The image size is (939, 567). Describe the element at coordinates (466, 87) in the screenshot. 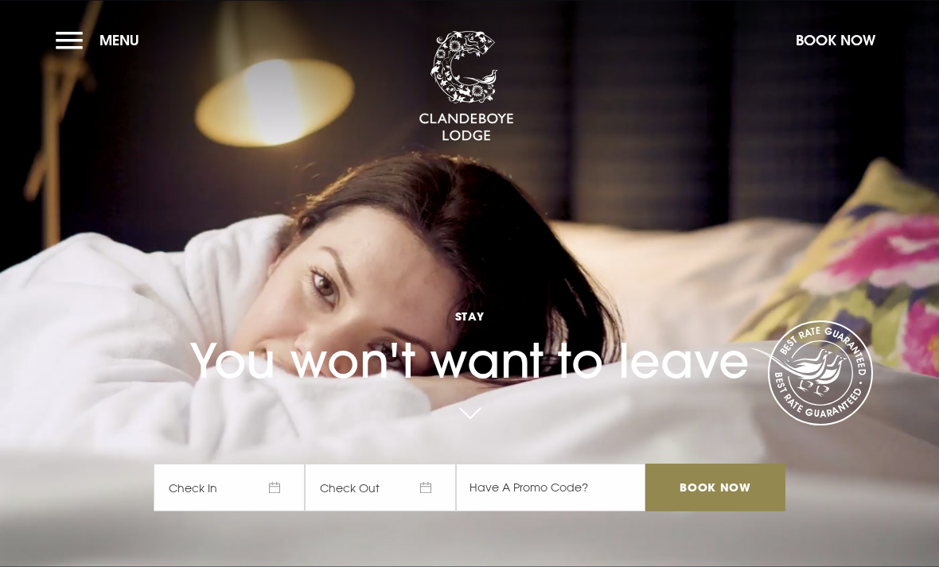

I see `img: Clandeboye Lodge` at that location.